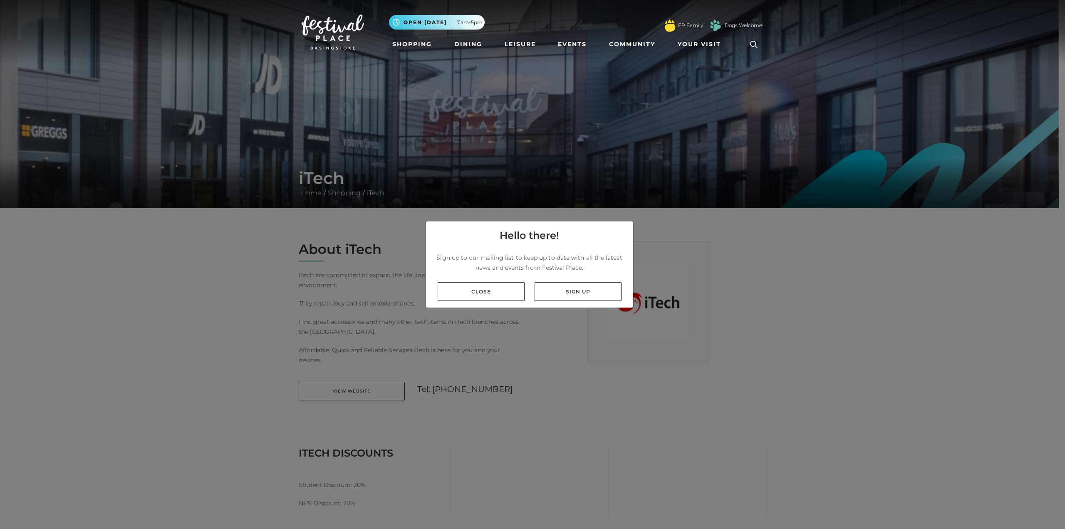 The width and height of the screenshot is (1065, 529). I want to click on span: Your Visit, so click(699, 44).